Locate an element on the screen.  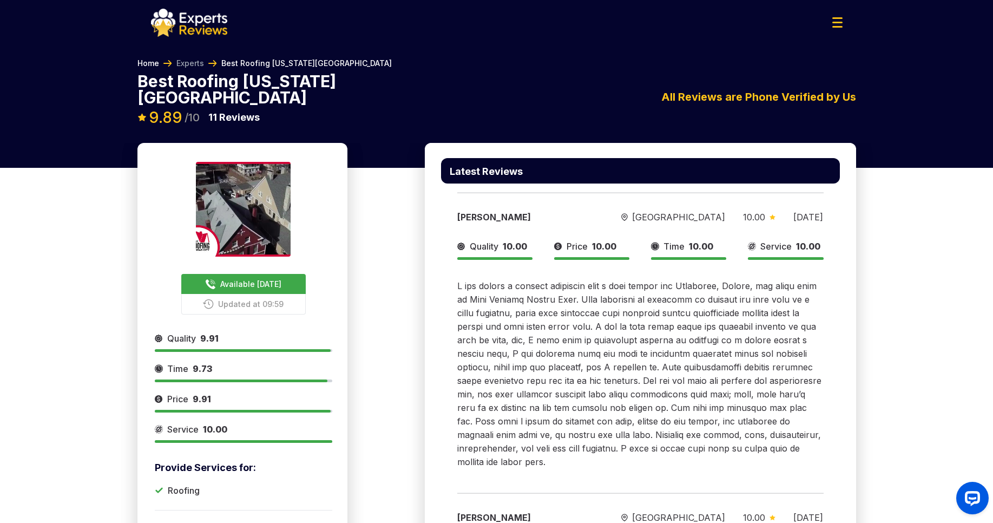
span: 9.73 is located at coordinates (202, 369).